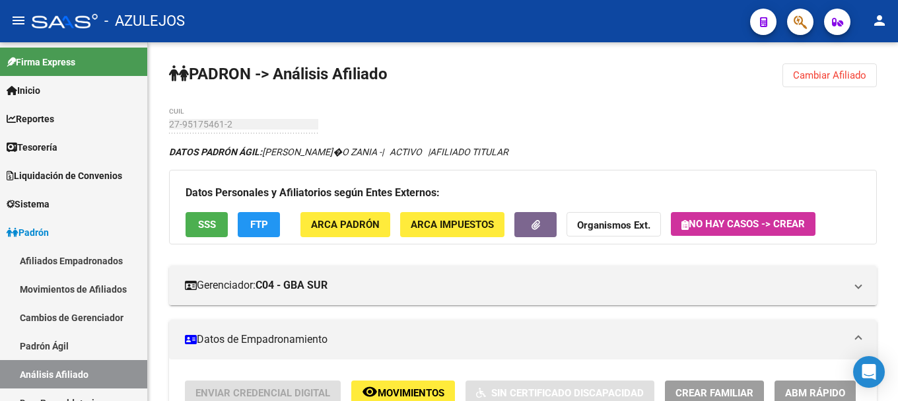 The width and height of the screenshot is (898, 401). Describe the element at coordinates (259, 225) in the screenshot. I see `span: FTP` at that location.